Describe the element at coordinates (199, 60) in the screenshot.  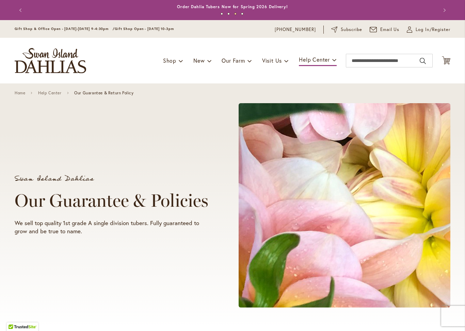
I see `span: New` at that location.